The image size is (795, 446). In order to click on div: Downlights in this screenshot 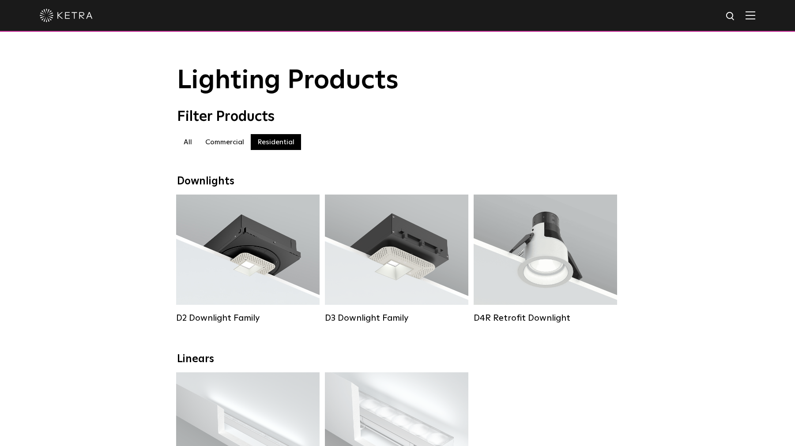, I will do `click(398, 181)`.